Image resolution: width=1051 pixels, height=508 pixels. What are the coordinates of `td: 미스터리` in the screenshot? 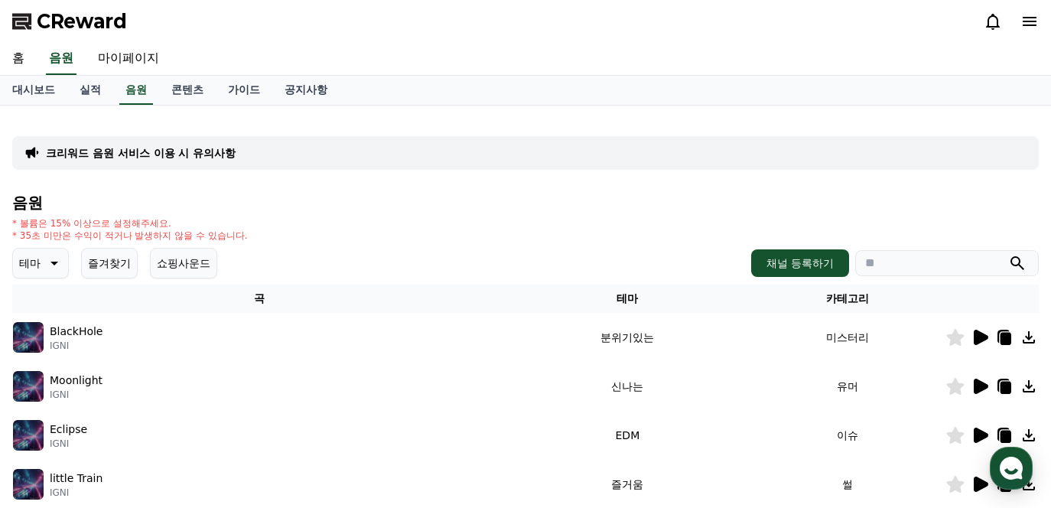 It's located at (847, 337).